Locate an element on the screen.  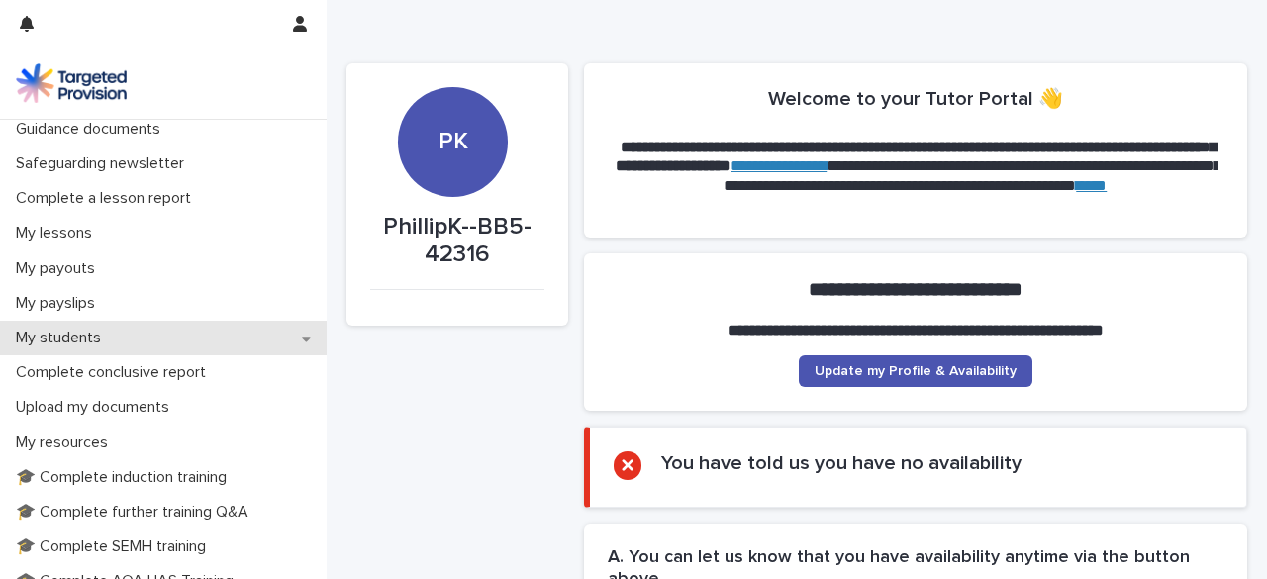
p: Upload my documents is located at coordinates (96, 407).